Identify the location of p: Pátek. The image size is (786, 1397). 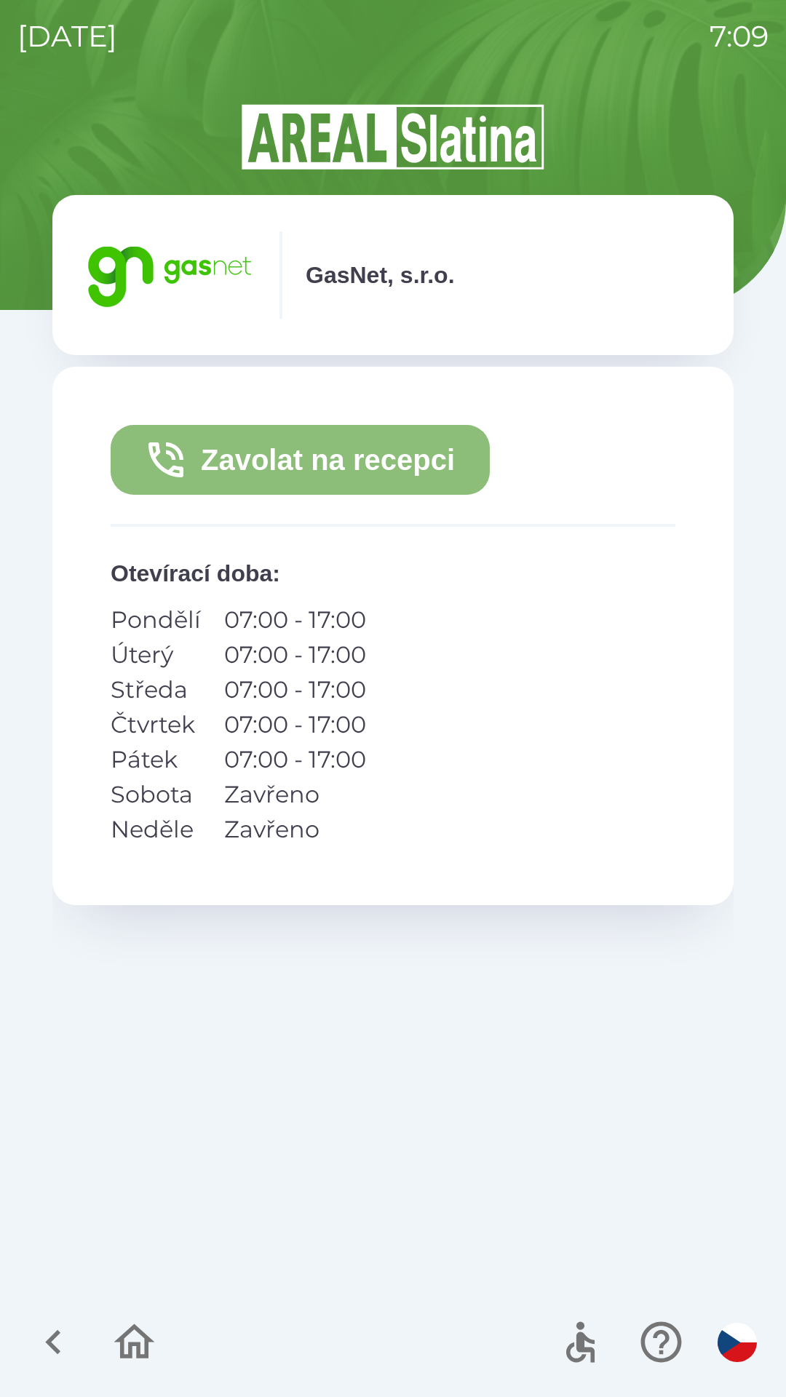
(156, 759).